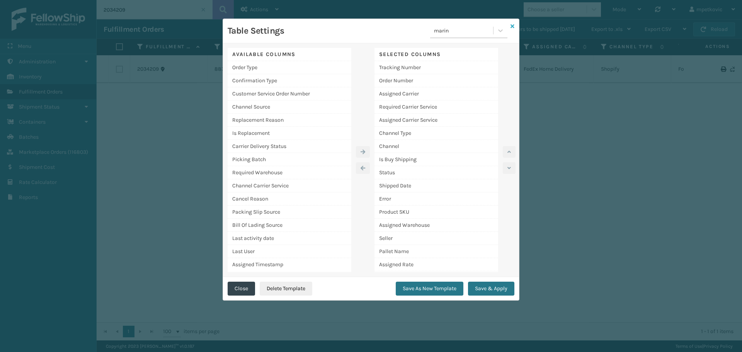  What do you see at coordinates (289, 225) in the screenshot?
I see `div: Bill Of Lading Source` at bounding box center [289, 225].